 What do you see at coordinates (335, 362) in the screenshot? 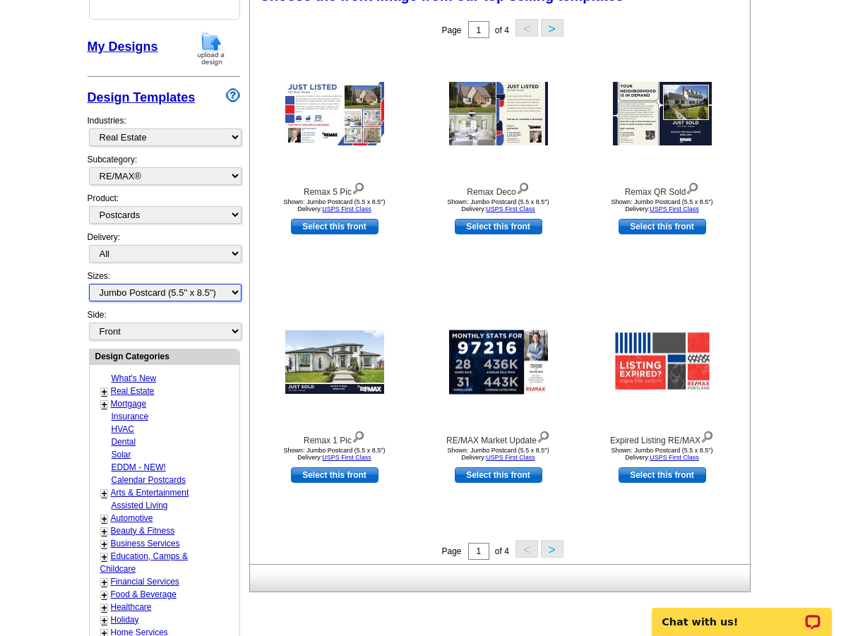
I see `img: Remax 1 Pic` at bounding box center [335, 362].